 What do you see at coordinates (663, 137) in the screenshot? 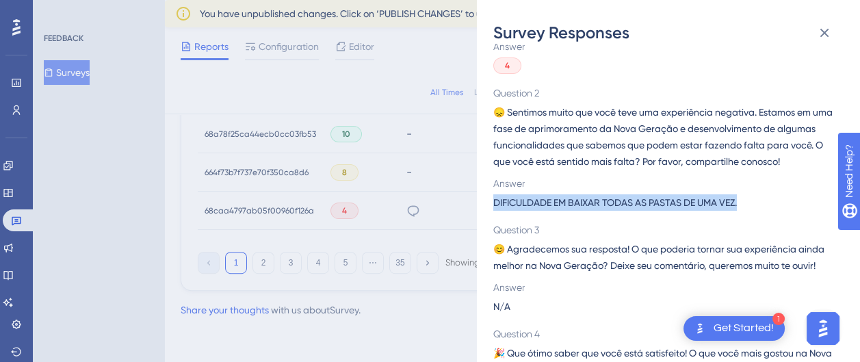
I see `span: 😞 Sentimos muito que você teve uma experiência negativa. Estamos em uma fase de aprimoramento da ...` at bounding box center [663, 137].